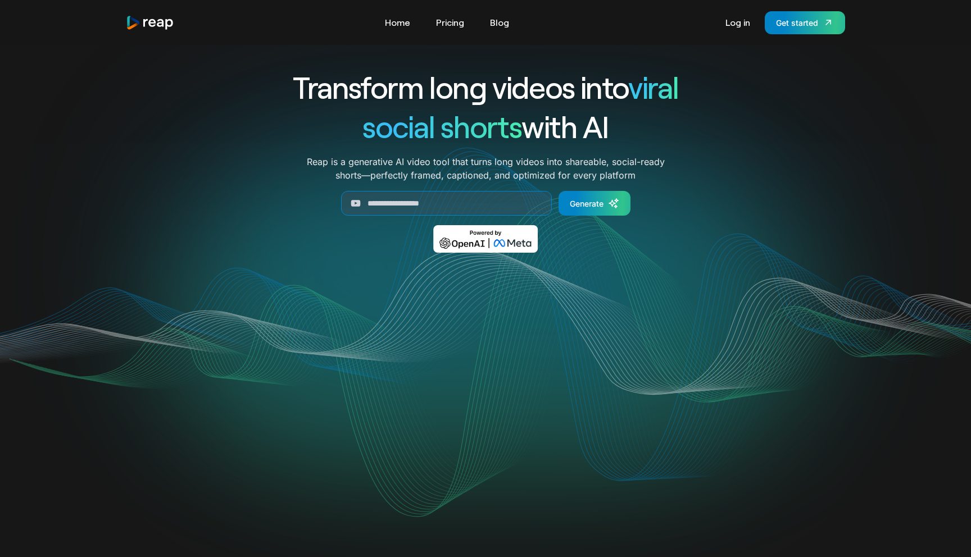  I want to click on a: Log in, so click(738, 22).